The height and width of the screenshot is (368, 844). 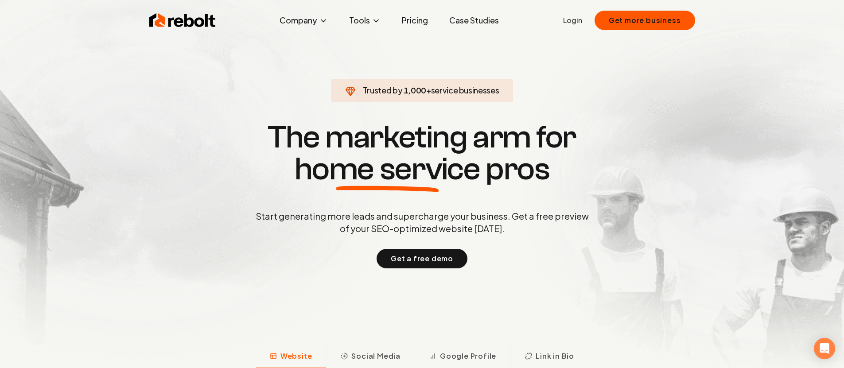 What do you see at coordinates (644, 20) in the screenshot?
I see `button: Get more business` at bounding box center [644, 20].